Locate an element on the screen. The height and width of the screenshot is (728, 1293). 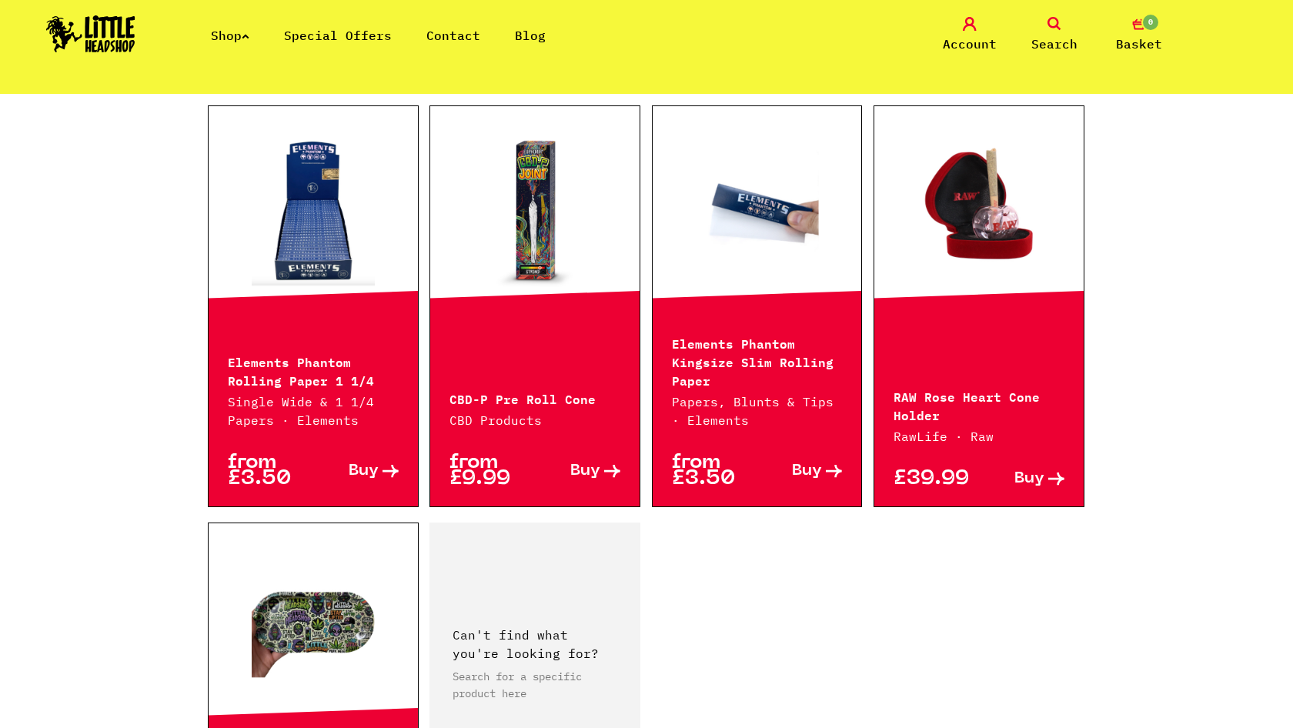
a: Special Offers is located at coordinates (338, 35).